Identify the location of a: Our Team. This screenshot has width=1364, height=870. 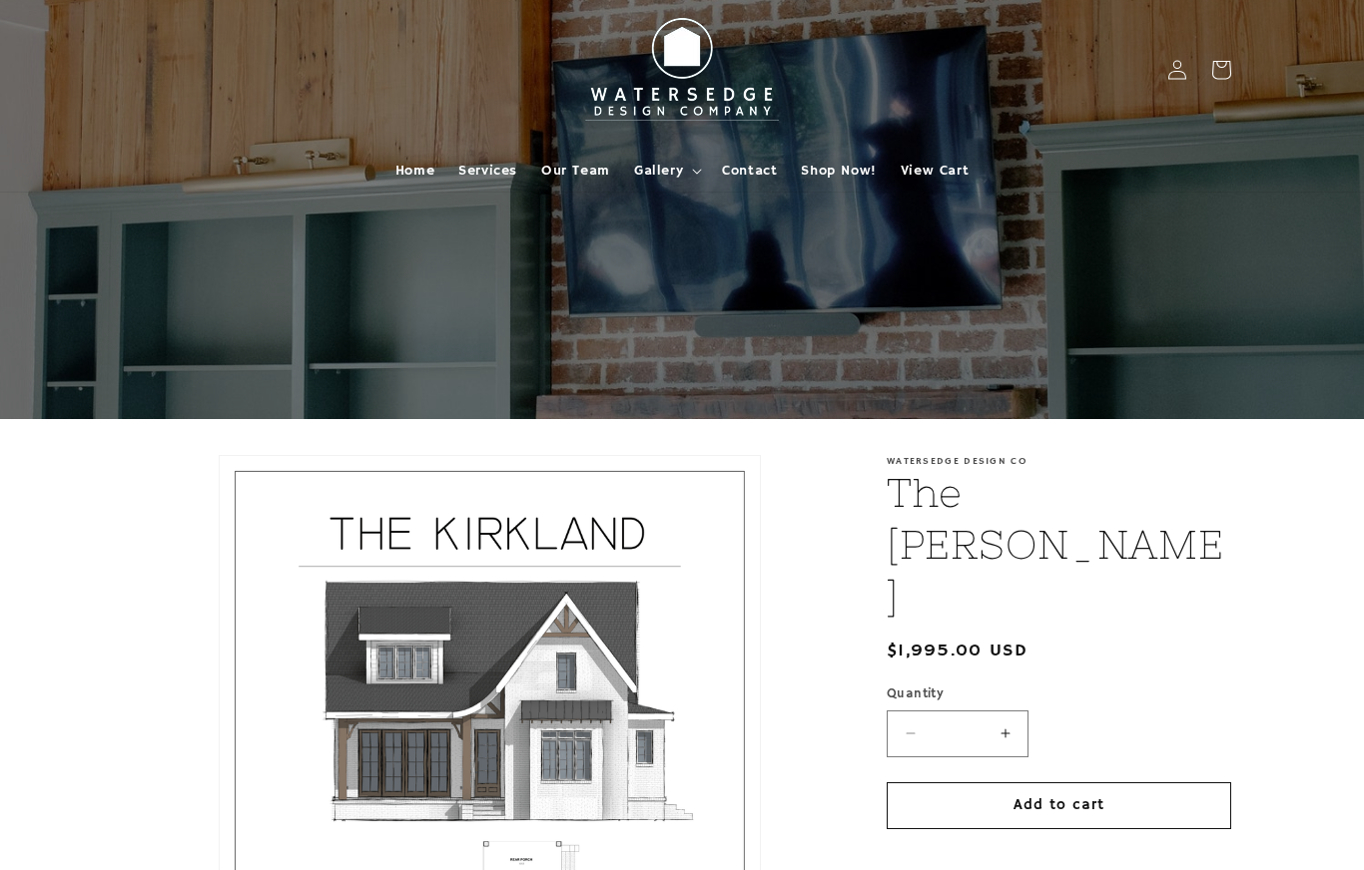
(575, 171).